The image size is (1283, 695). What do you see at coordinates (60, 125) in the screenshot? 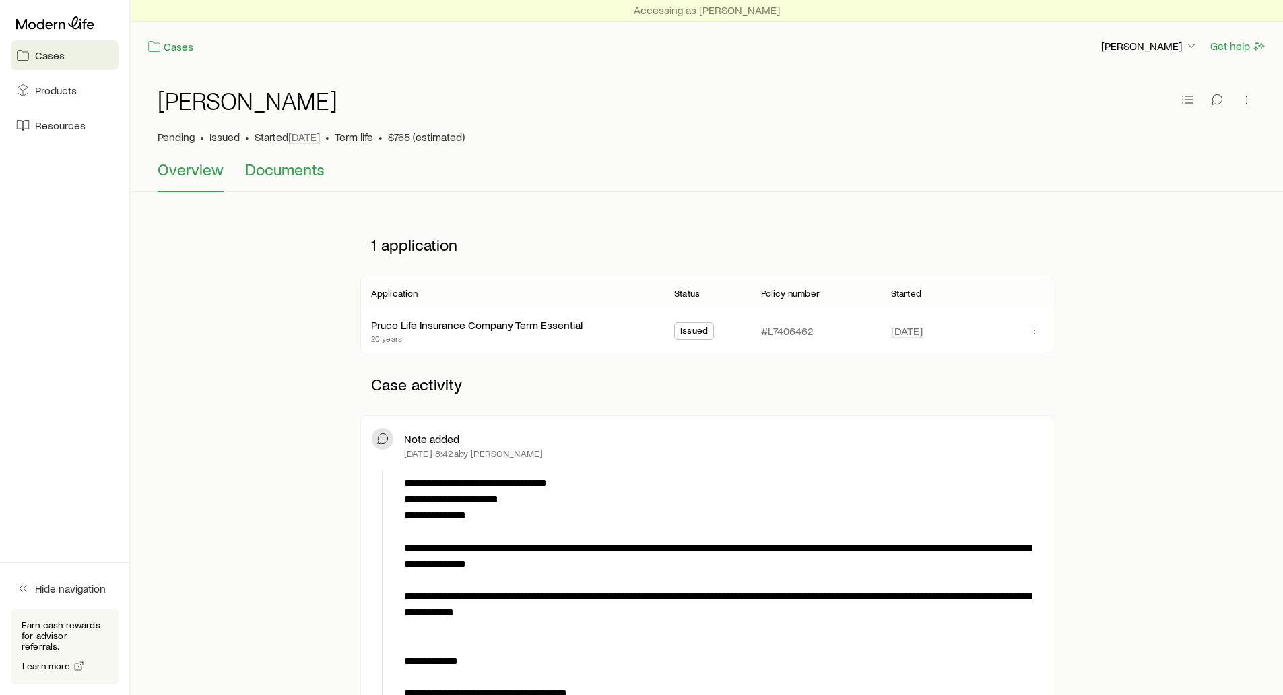
I see `span: Resources` at bounding box center [60, 125].